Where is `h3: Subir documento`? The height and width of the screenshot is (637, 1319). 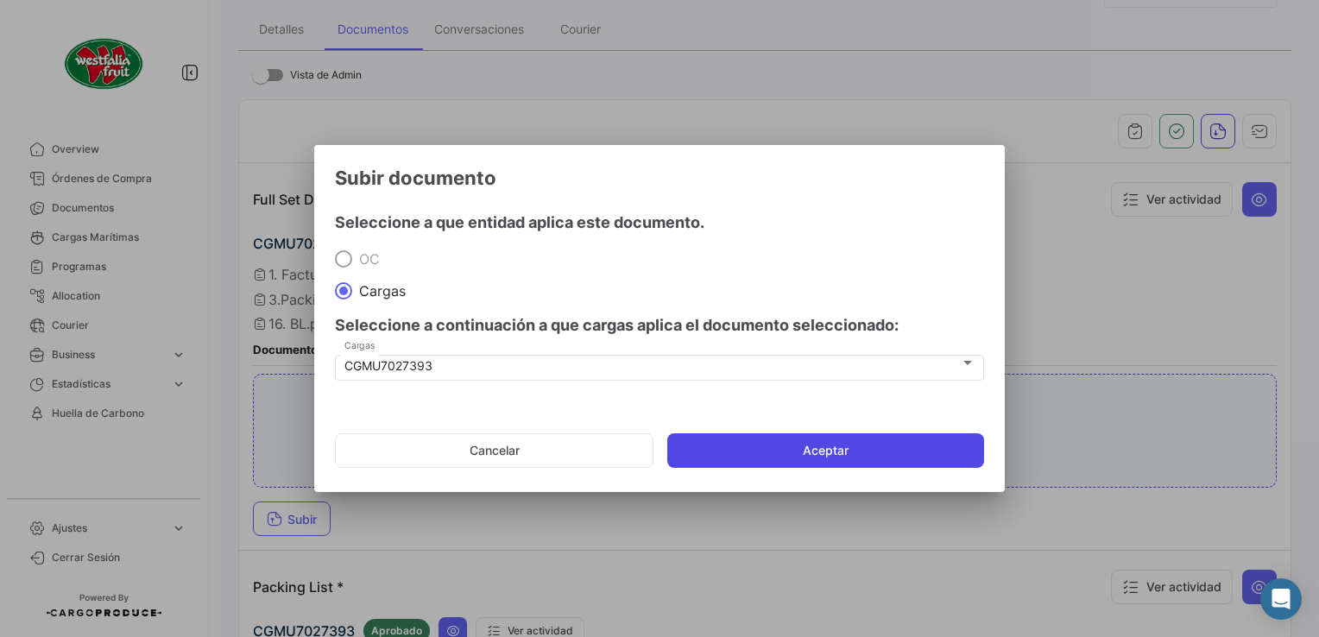
h3: Subir documento is located at coordinates (659, 178).